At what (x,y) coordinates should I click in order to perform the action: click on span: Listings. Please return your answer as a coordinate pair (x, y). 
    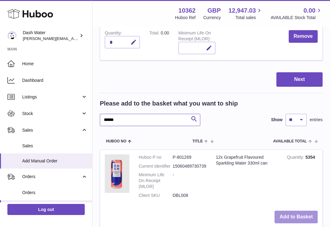
    Looking at the image, I should click on (51, 97).